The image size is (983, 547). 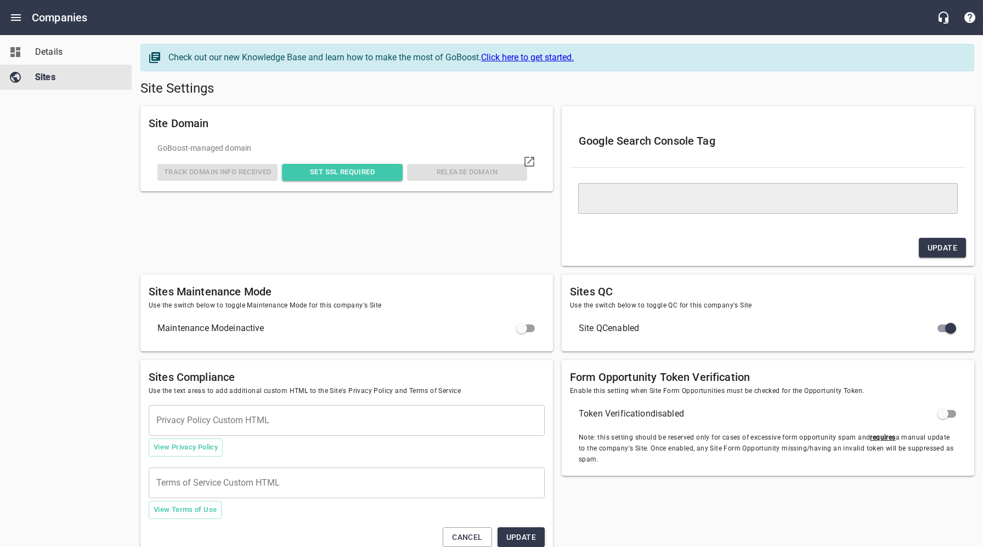 I want to click on button: Set SSL Required, so click(x=342, y=172).